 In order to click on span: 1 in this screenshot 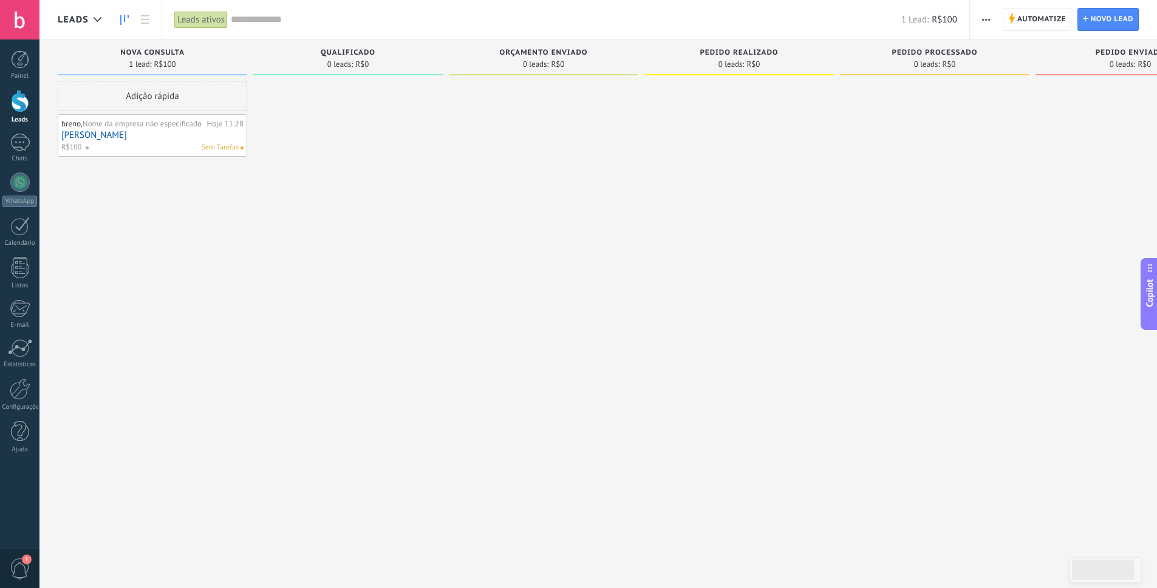, I will do `click(27, 559)`.